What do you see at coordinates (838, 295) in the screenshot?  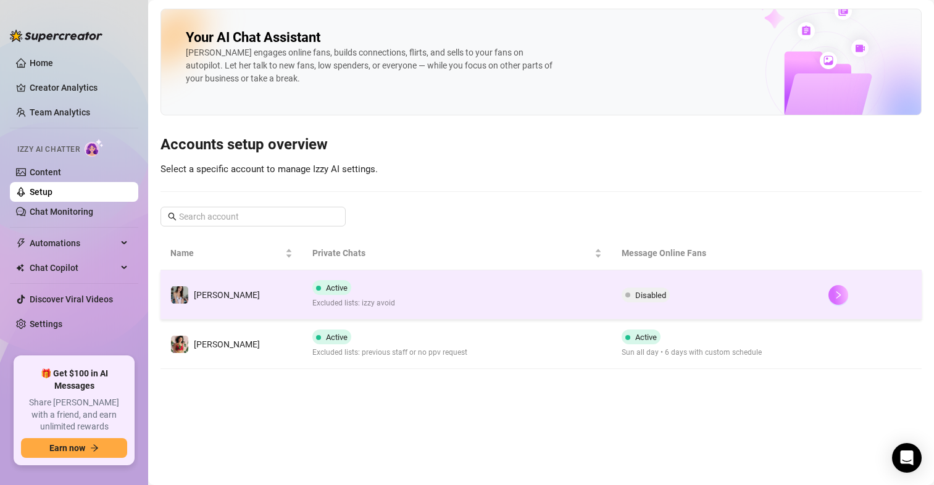 I see `button: right` at bounding box center [838, 295].